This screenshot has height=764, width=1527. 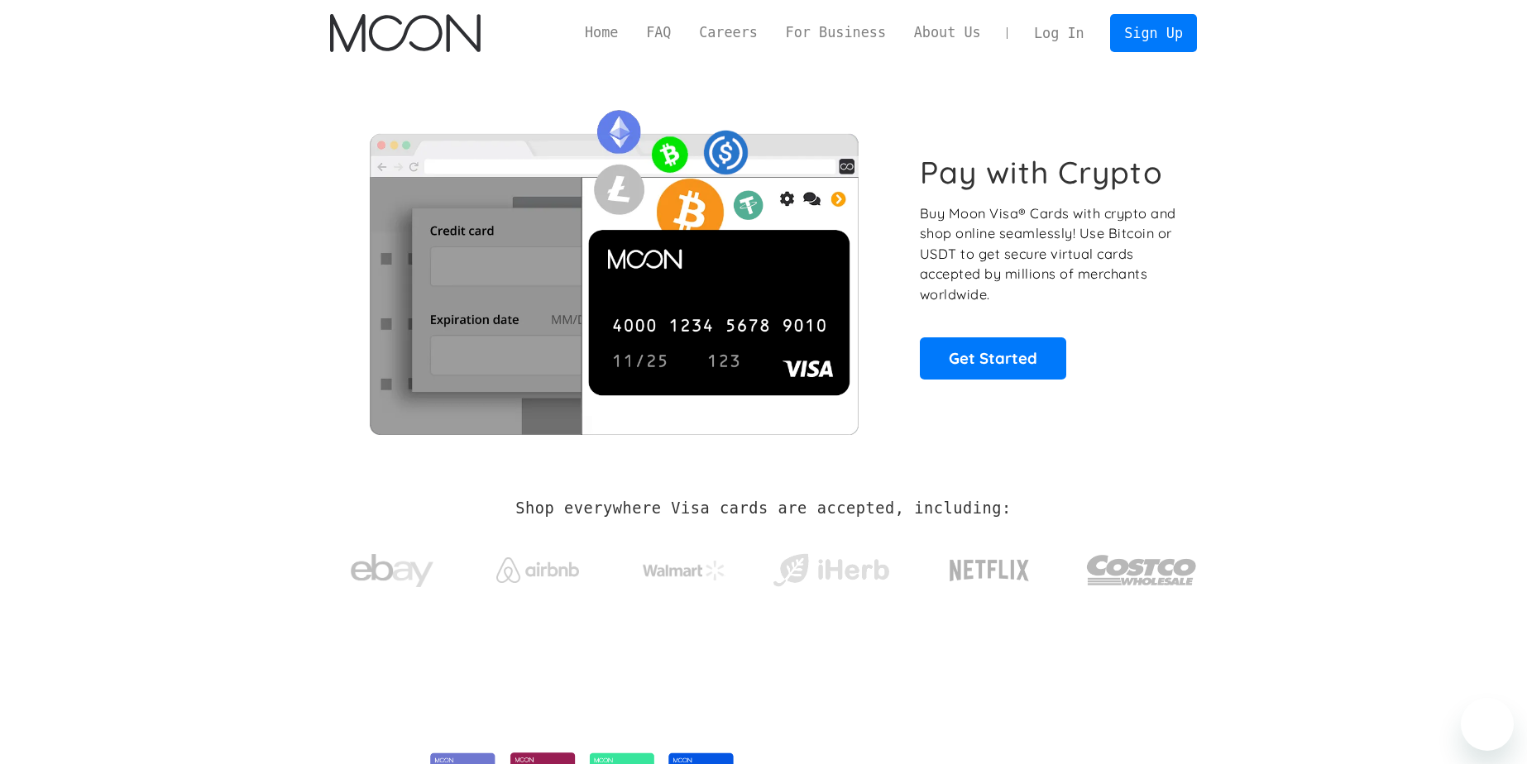 What do you see at coordinates (947, 32) in the screenshot?
I see `a: About Us` at bounding box center [947, 32].